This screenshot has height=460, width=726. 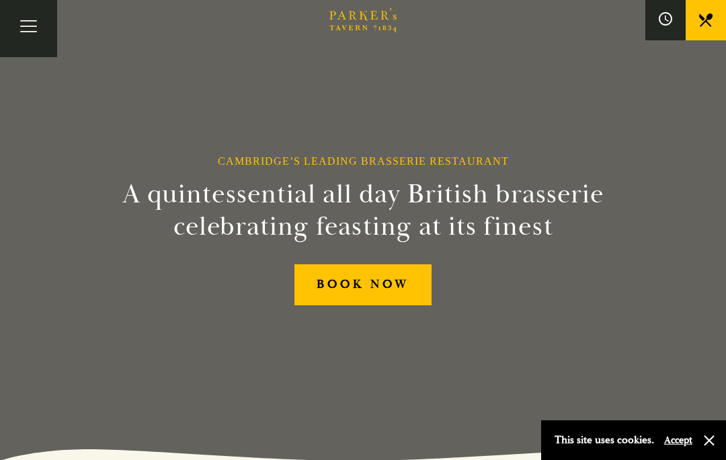 What do you see at coordinates (709, 440) in the screenshot?
I see `button: Close and accept` at bounding box center [709, 440].